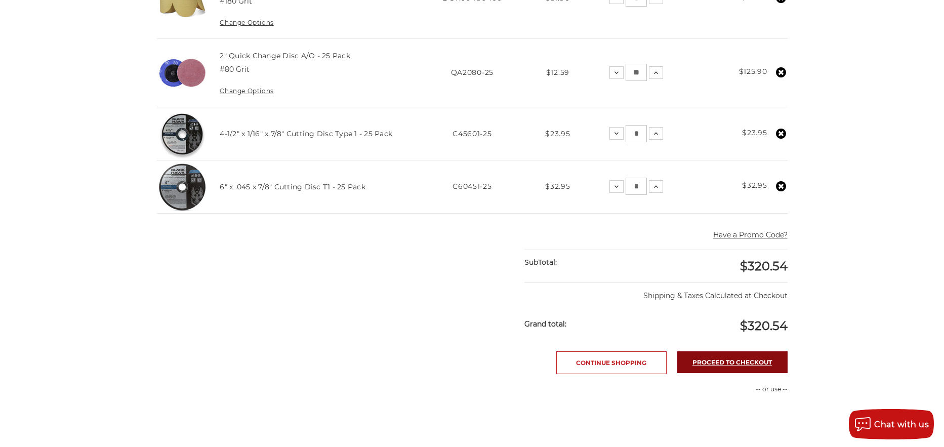  What do you see at coordinates (306, 134) in the screenshot?
I see `a: 4-1/2" x 1/16" x 7/8" Cutting Disc Type 1 - 25 Pack` at bounding box center [306, 134].